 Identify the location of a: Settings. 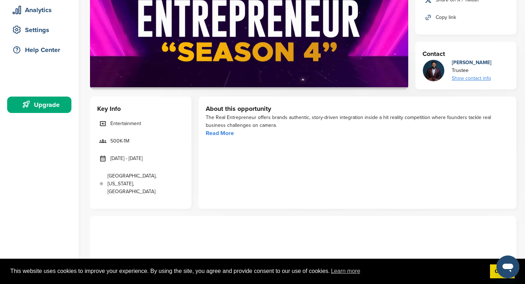
(39, 30).